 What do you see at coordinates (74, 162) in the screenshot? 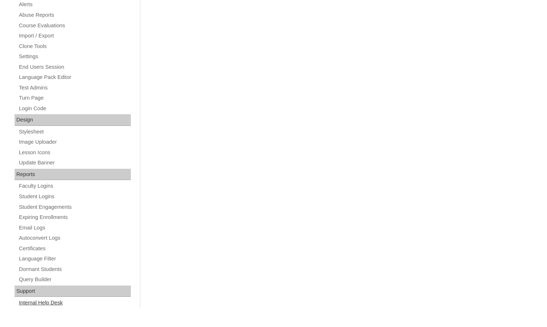
I see `a: Update Banner` at bounding box center [74, 162].